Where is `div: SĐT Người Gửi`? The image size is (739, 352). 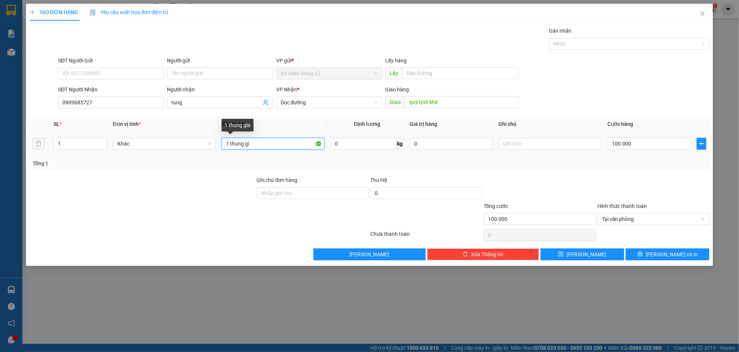 div: SĐT Người Gửi is located at coordinates (111, 61).